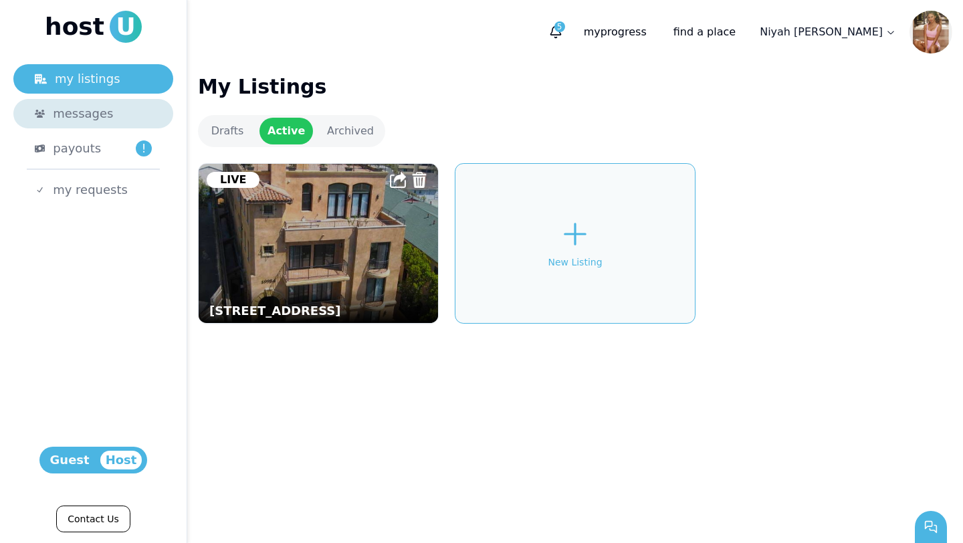 Image resolution: width=963 pixels, height=543 pixels. Describe the element at coordinates (351, 131) in the screenshot. I see `a: Archived` at that location.